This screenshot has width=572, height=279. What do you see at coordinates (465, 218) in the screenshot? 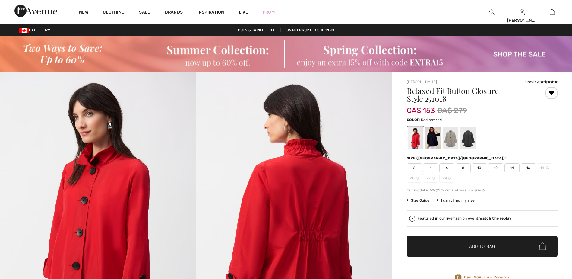
I see `div: Featured in our live fashion event.` at bounding box center [465, 218].